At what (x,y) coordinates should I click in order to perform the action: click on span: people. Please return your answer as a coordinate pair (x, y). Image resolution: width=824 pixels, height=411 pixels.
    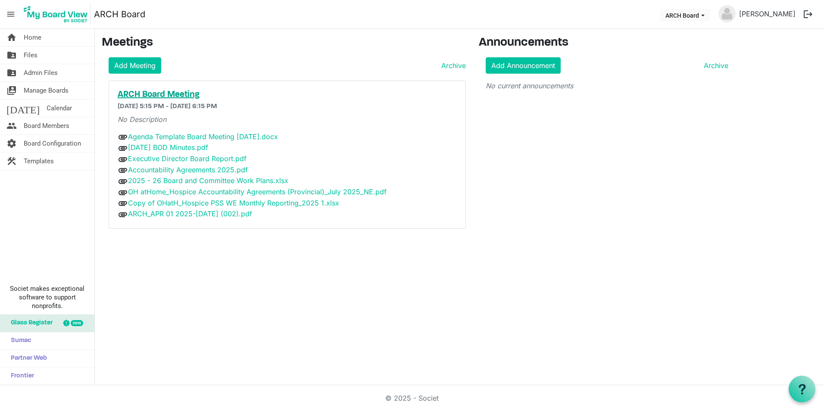
    Looking at the image, I should click on (12, 126).